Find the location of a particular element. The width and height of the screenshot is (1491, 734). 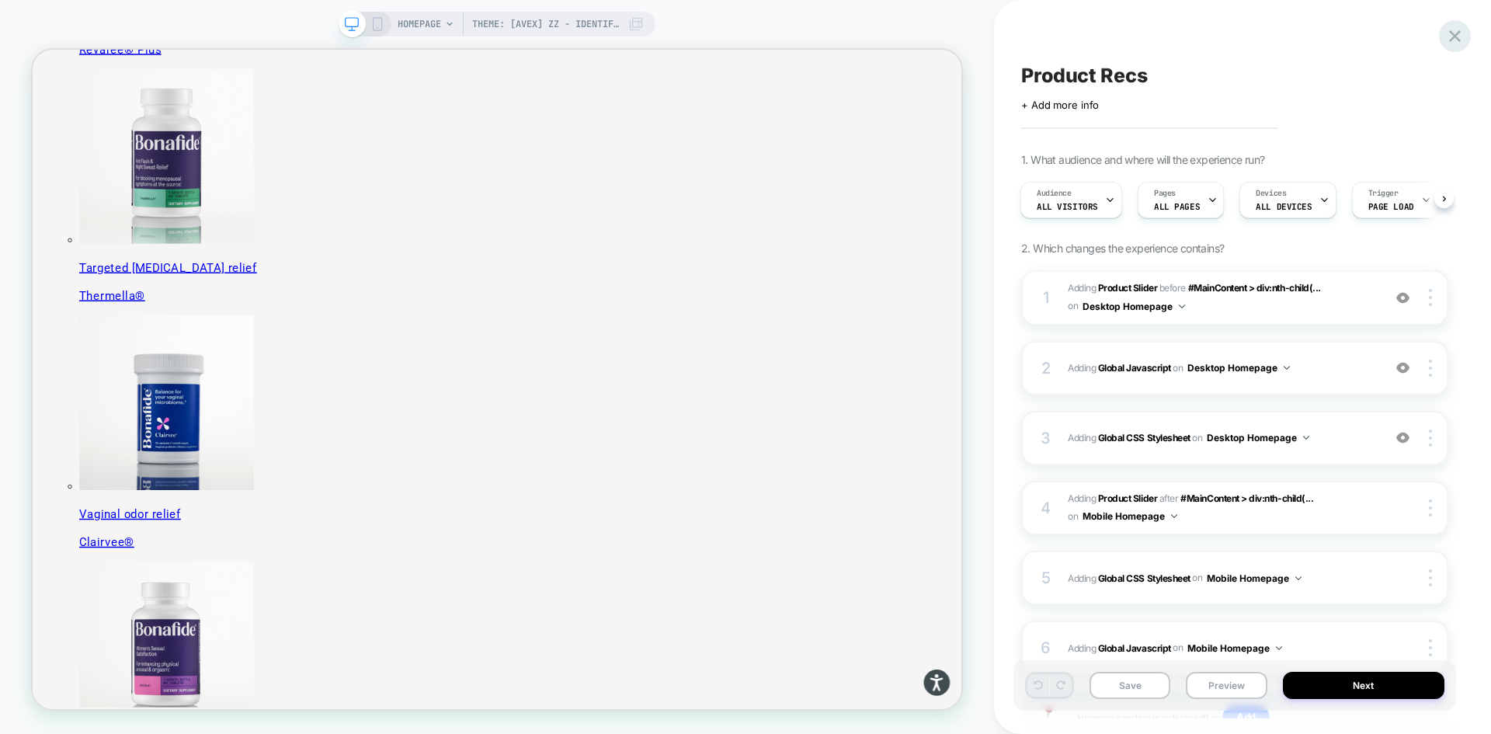

div: 6 is located at coordinates (1046, 648).